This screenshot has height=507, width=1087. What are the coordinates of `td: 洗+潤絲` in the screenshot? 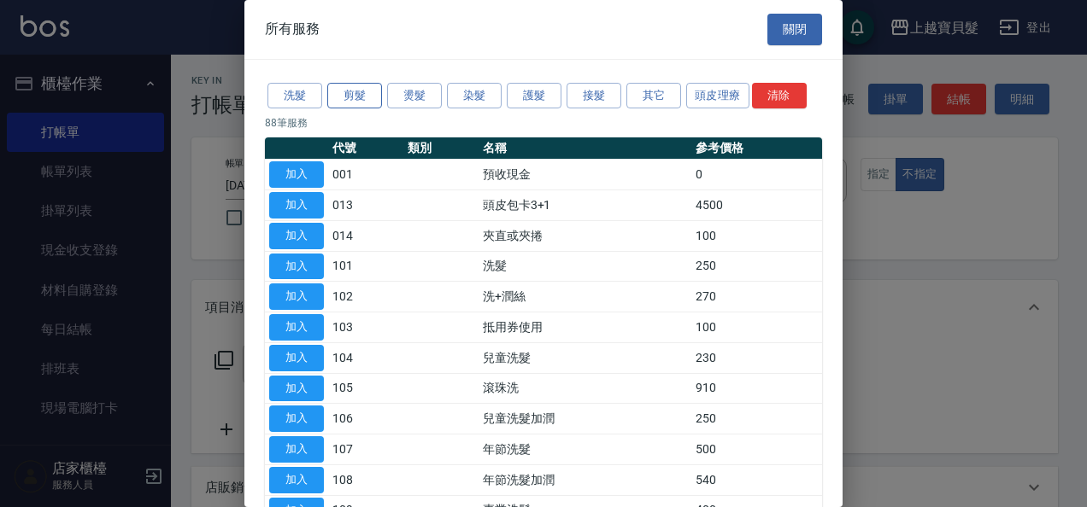 It's located at (585, 297).